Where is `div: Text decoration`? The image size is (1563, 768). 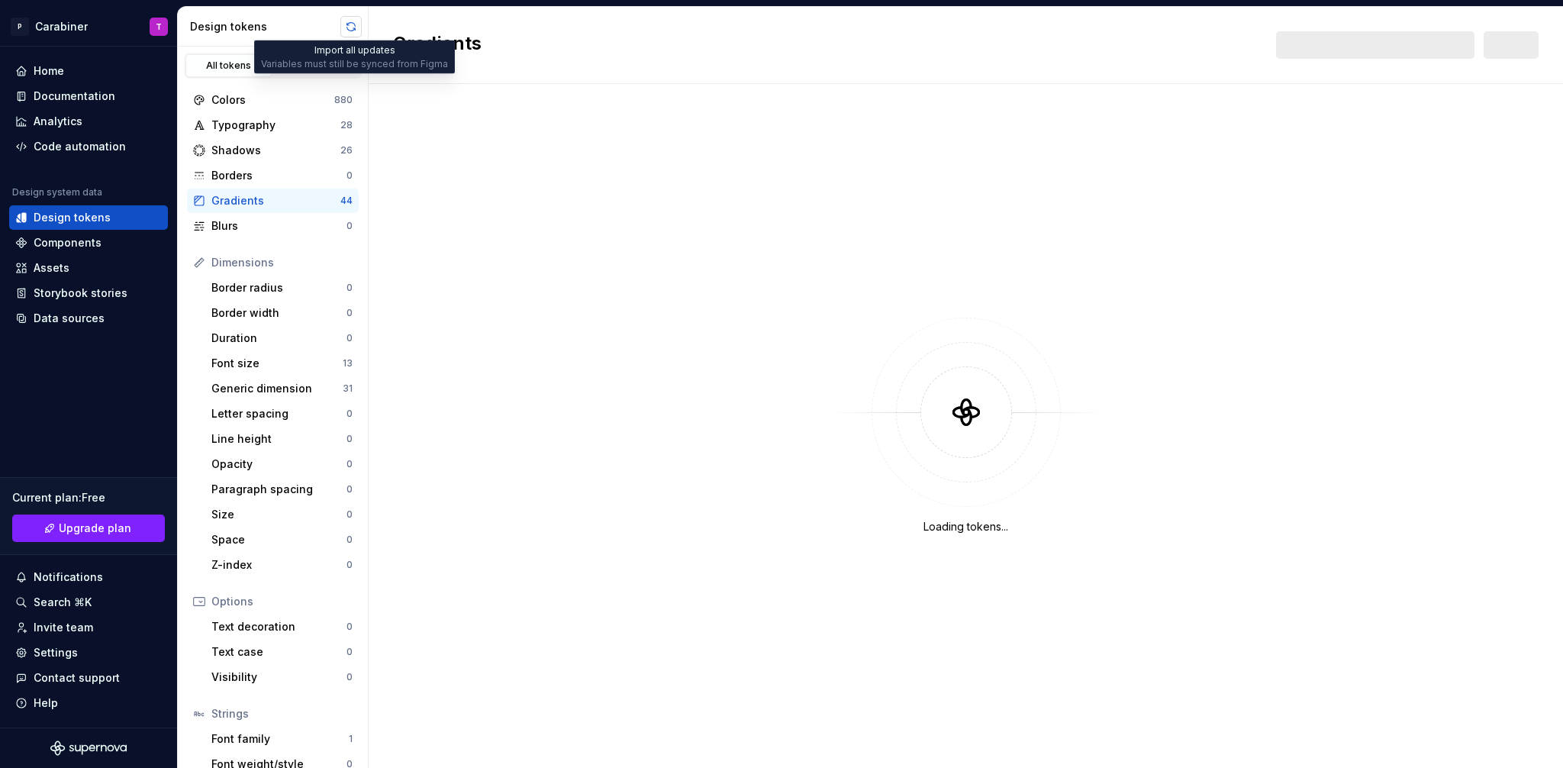
div: Text decoration is located at coordinates (279, 627).